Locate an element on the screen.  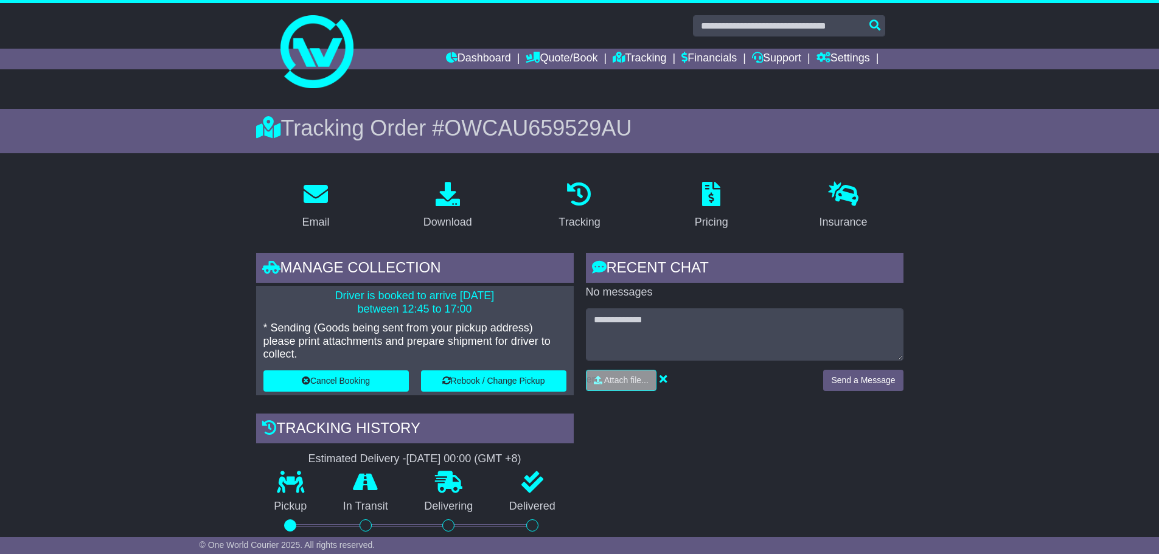
span: OWCAU659529AU is located at coordinates (538, 128).